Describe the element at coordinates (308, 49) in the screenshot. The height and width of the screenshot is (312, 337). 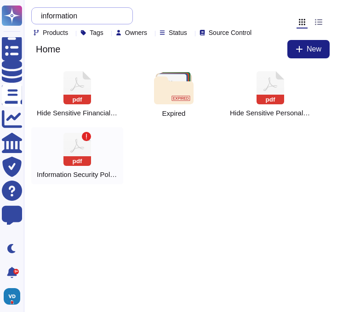
I see `button: New` at that location.